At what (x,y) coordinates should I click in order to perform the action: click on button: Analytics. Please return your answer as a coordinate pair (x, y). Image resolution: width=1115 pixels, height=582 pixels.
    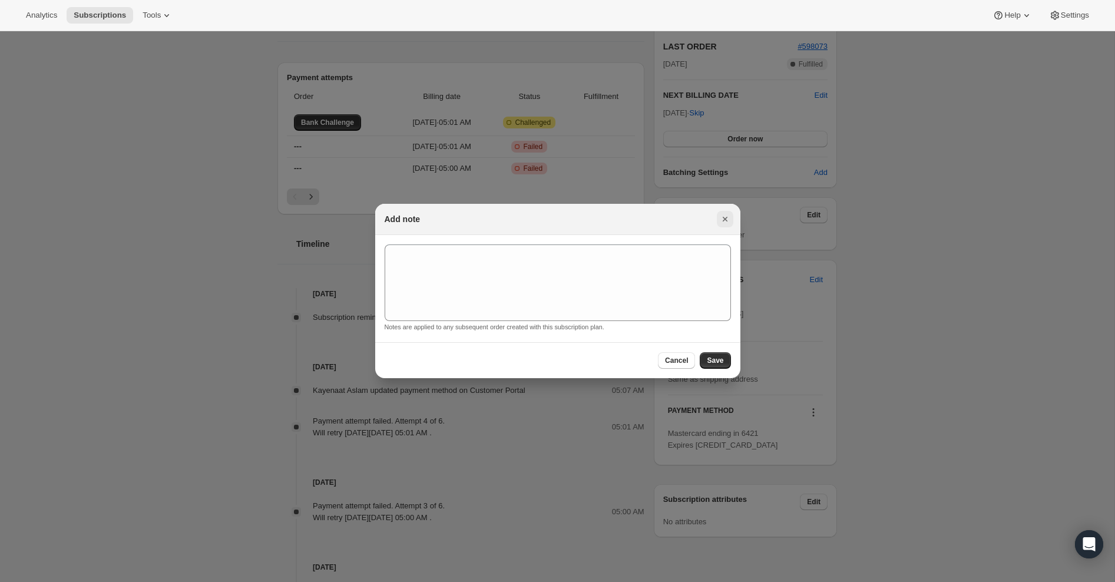
    Looking at the image, I should click on (41, 15).